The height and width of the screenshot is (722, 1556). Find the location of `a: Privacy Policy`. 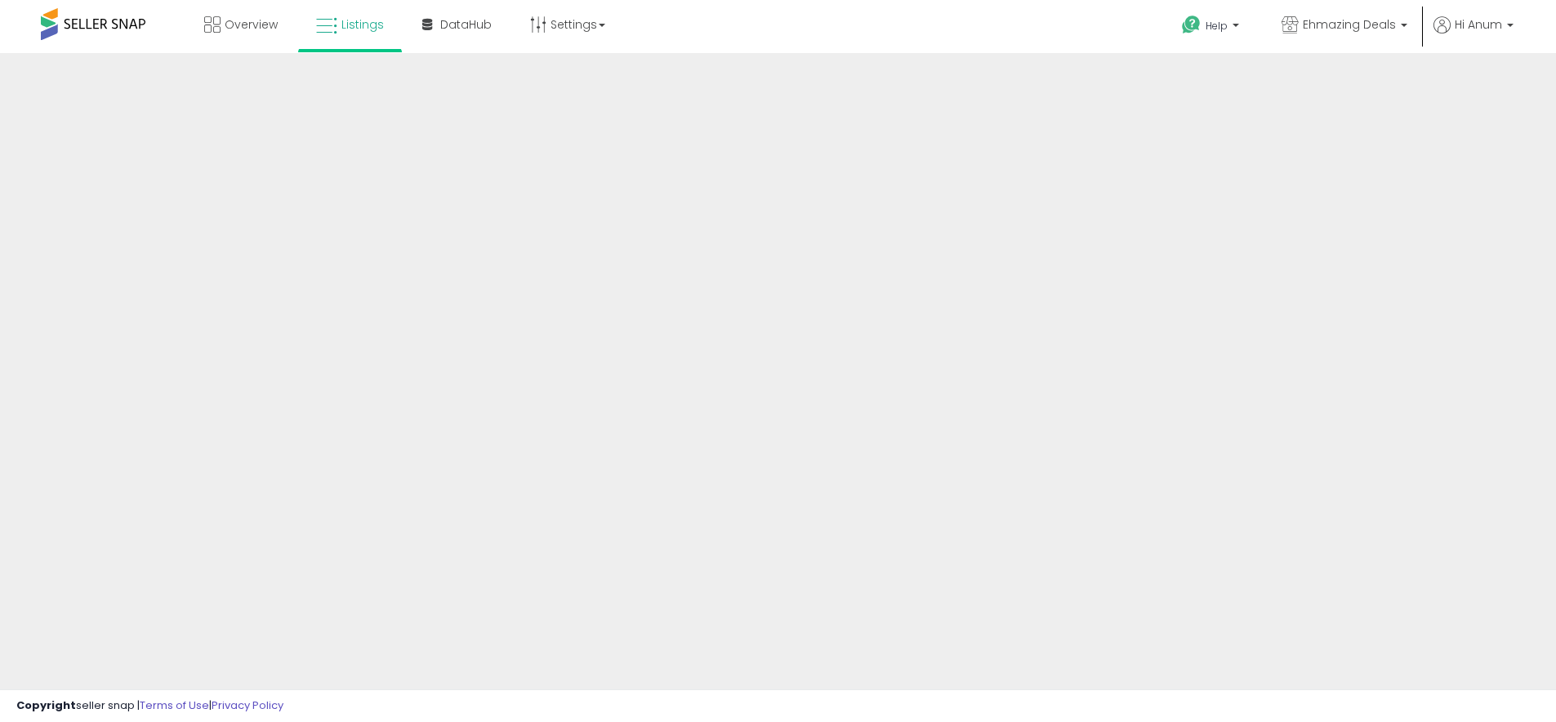

a: Privacy Policy is located at coordinates (248, 705).